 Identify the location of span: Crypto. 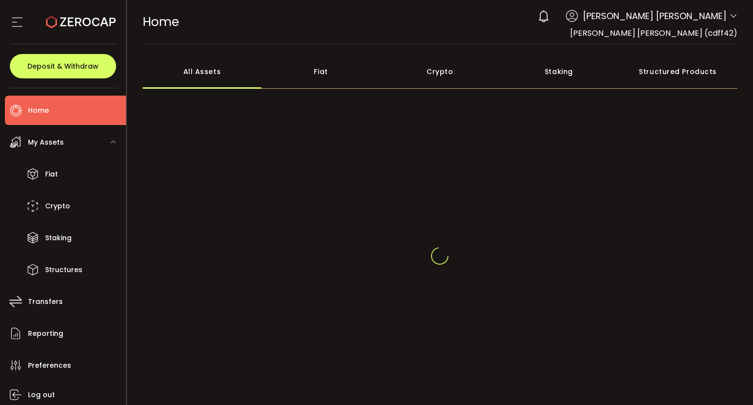
(57, 206).